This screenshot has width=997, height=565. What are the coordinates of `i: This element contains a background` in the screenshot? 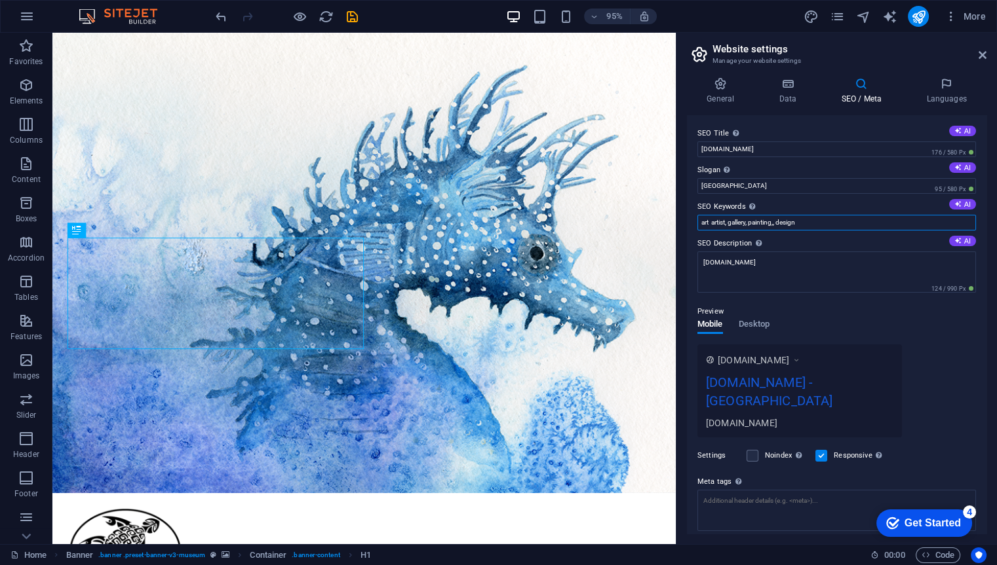 It's located at (225, 555).